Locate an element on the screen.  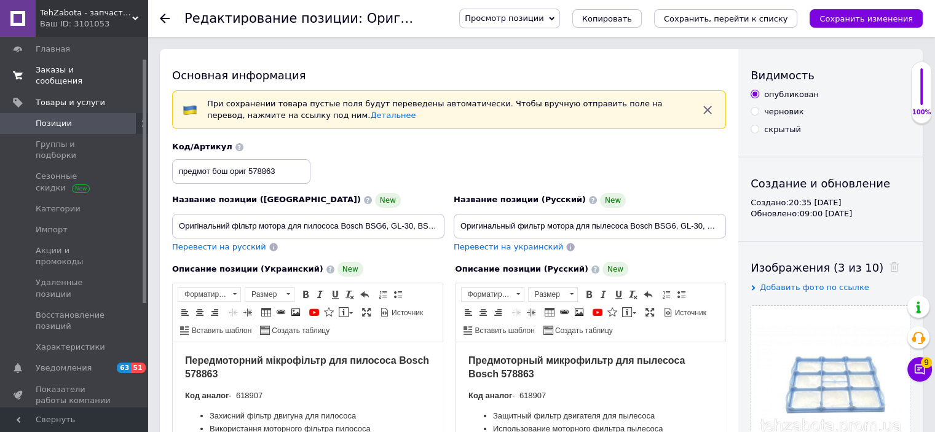
span: Удаленные позиции is located at coordinates (74, 288).